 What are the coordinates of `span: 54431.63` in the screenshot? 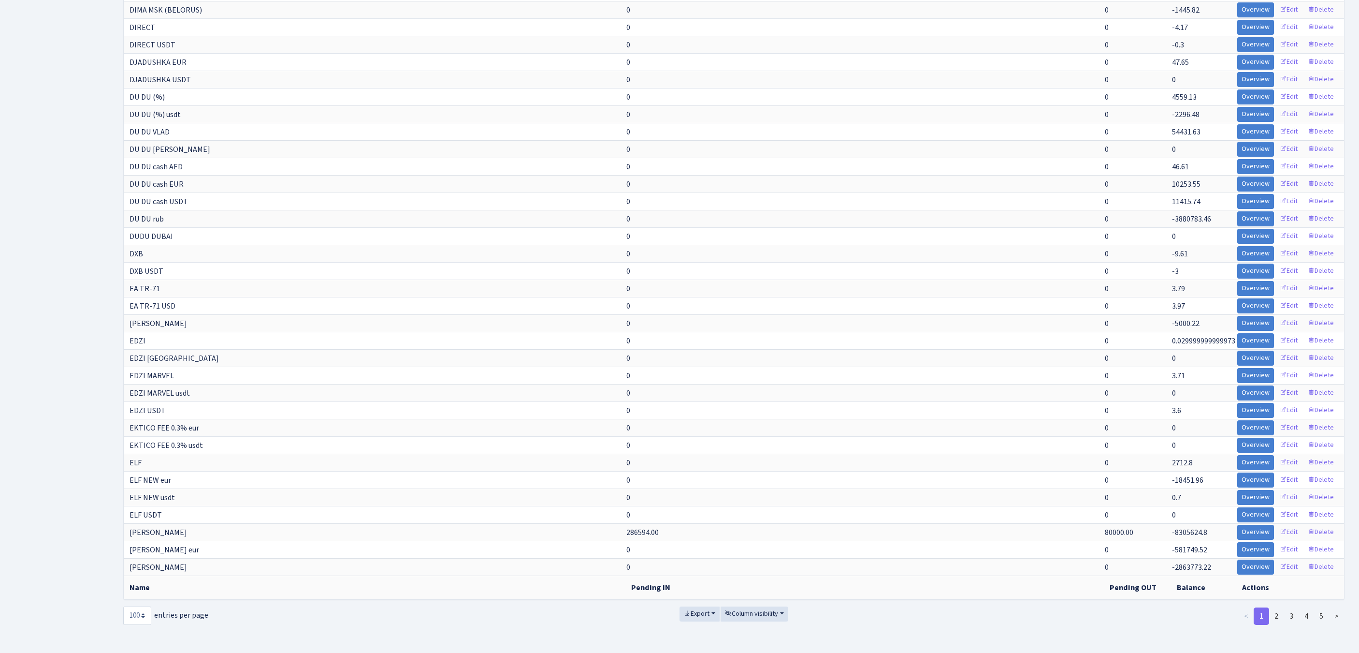 It's located at (1186, 132).